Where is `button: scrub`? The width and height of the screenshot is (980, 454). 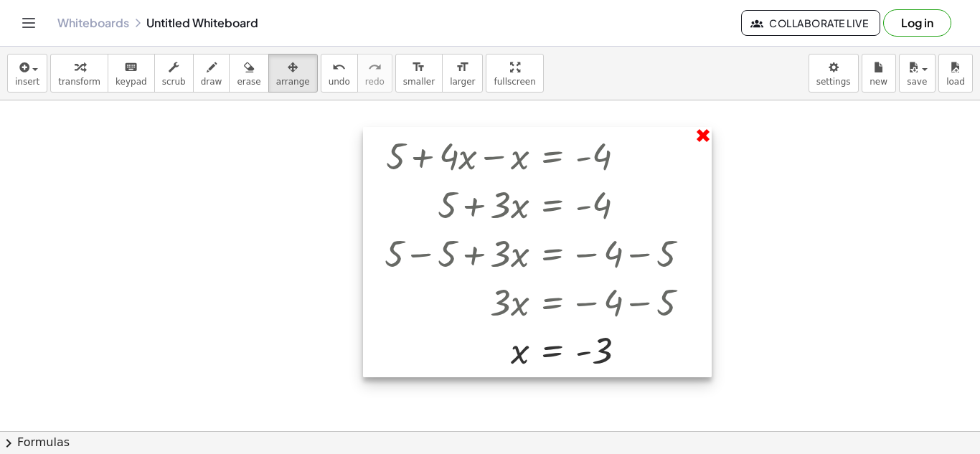
button: scrub is located at coordinates (174, 73).